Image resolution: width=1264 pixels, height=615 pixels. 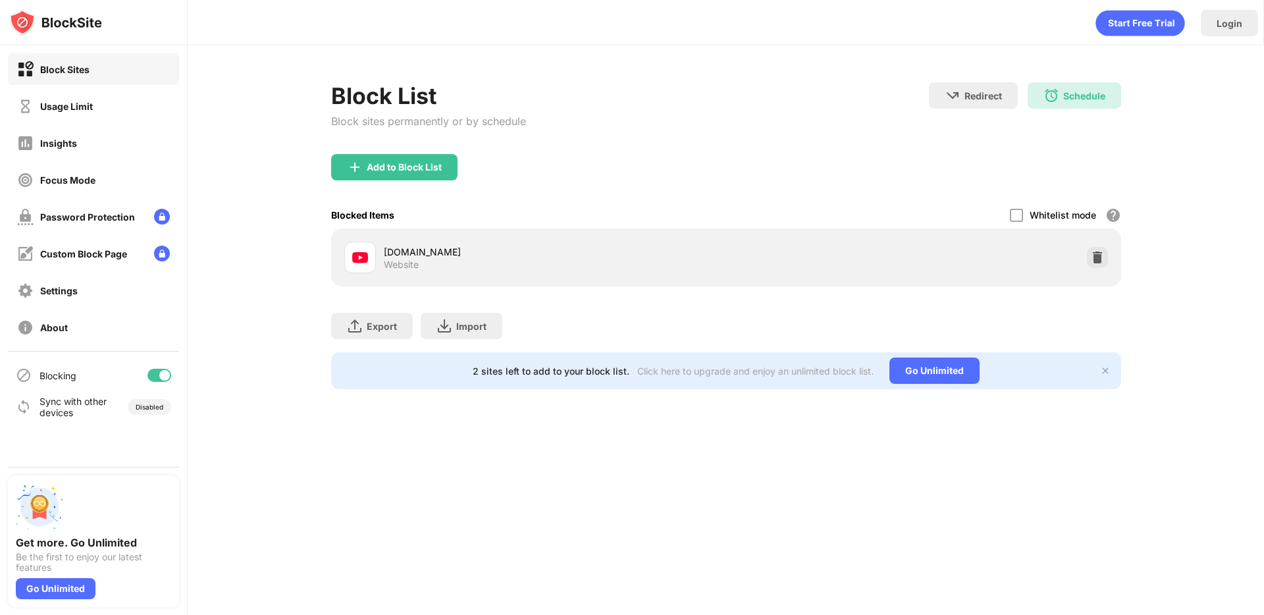 I want to click on img: insights-off.svg, so click(x=25, y=143).